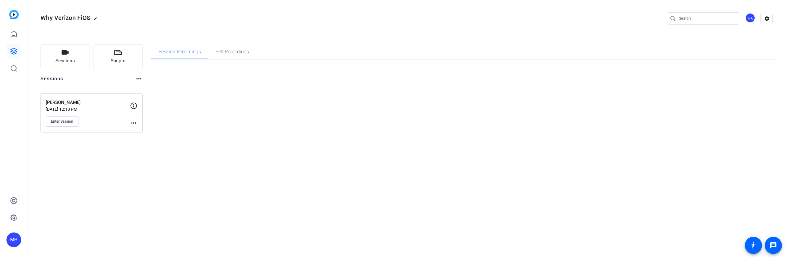 The image size is (785, 257). What do you see at coordinates (232, 52) in the screenshot?
I see `span: Self Recordings` at bounding box center [232, 52].